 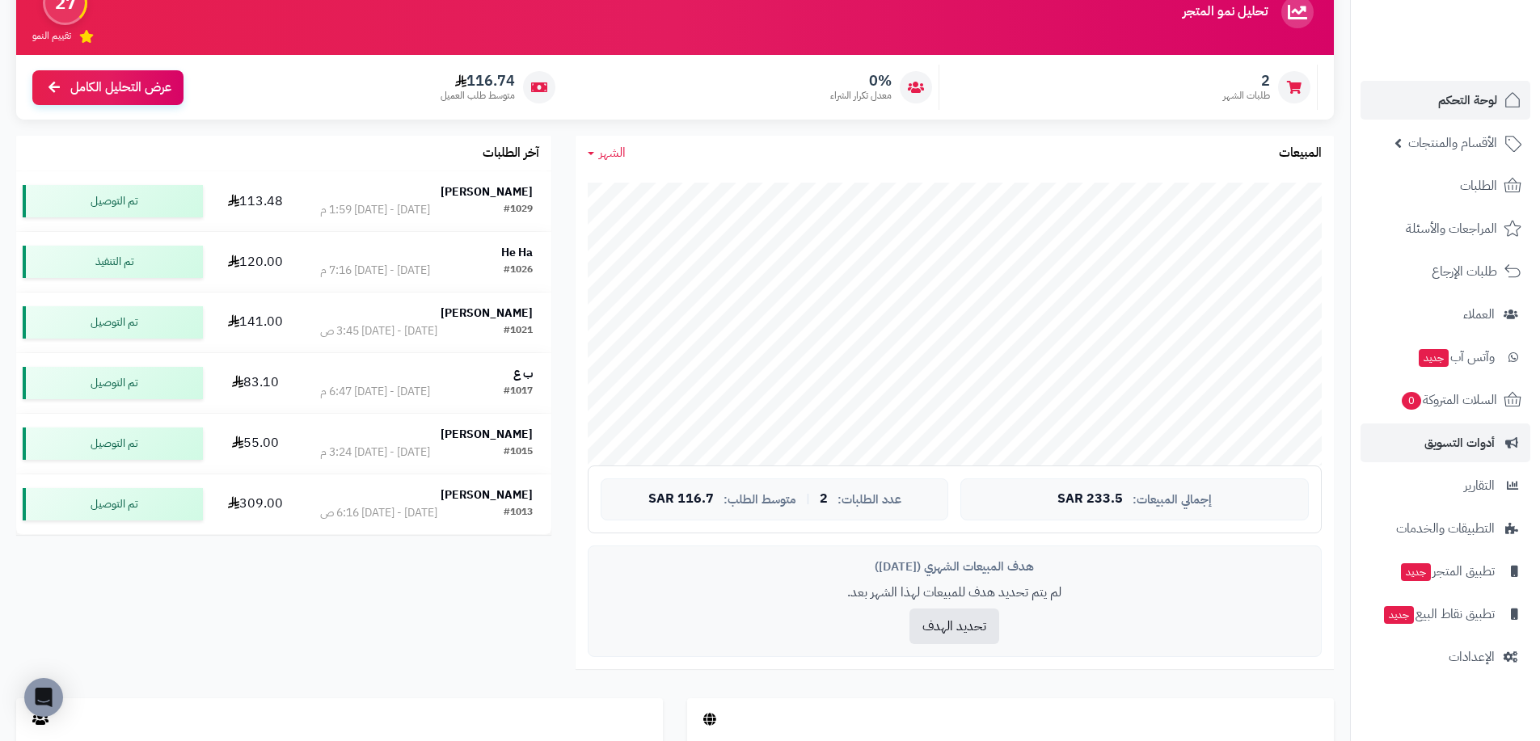 I want to click on span: الطلبات, so click(x=1479, y=186).